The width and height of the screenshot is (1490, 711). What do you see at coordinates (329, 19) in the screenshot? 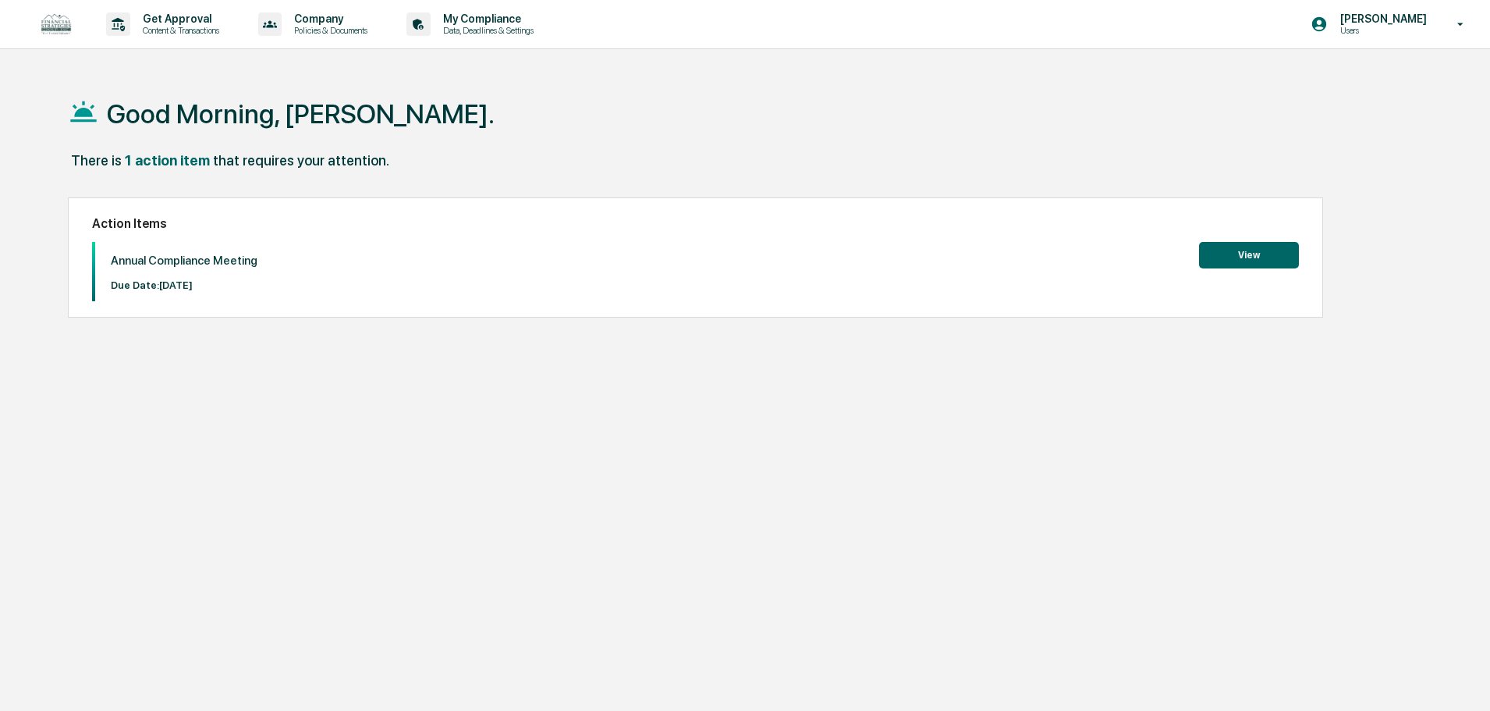
I see `p: Company` at bounding box center [329, 19].